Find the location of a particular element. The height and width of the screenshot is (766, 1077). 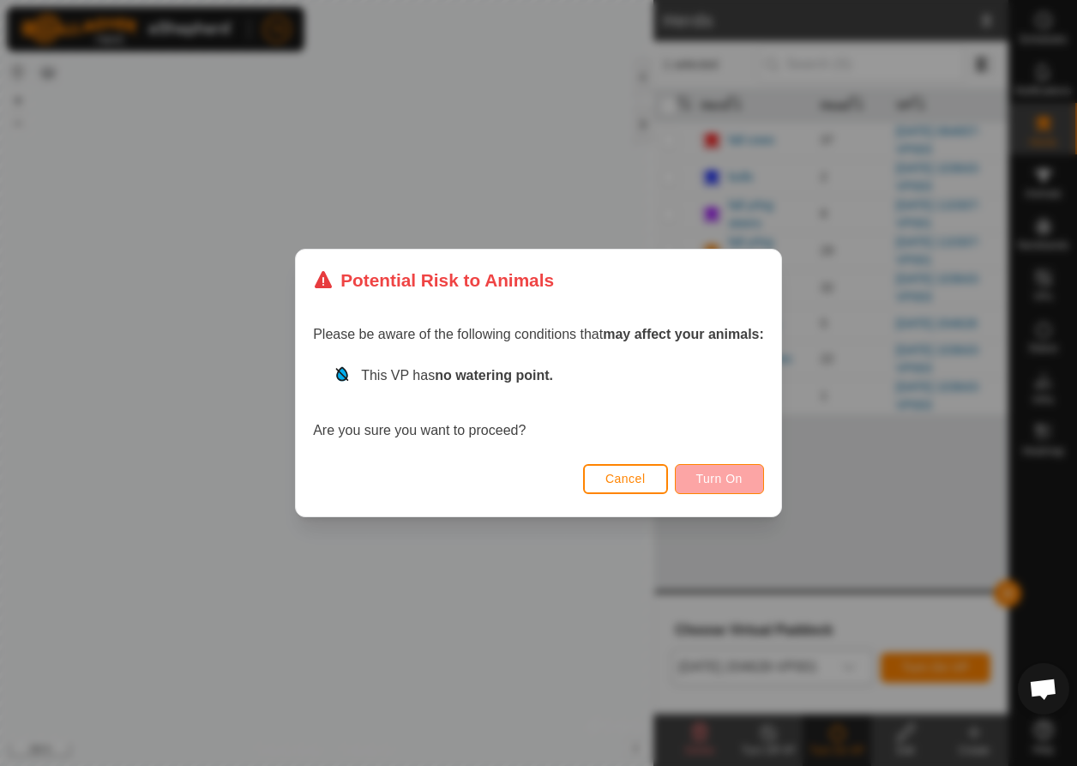

button: Turn On is located at coordinates (720, 479).